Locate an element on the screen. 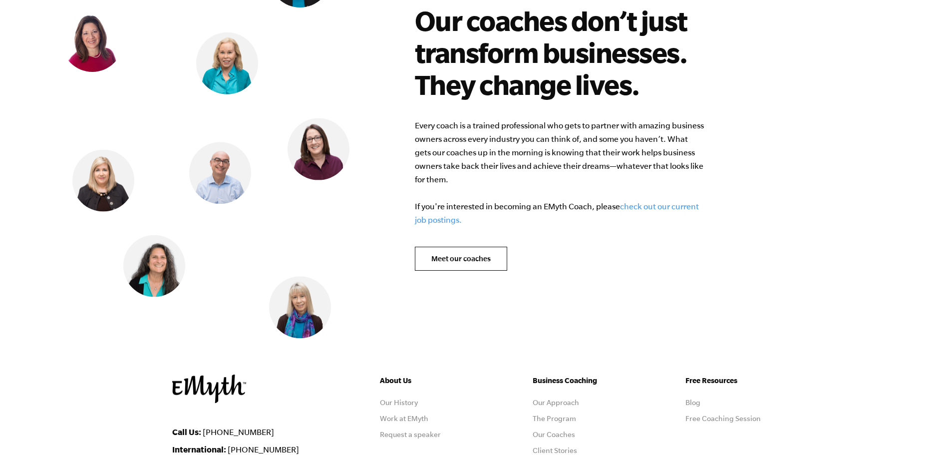 This screenshot has height=455, width=951. a: Blog is located at coordinates (693, 402).